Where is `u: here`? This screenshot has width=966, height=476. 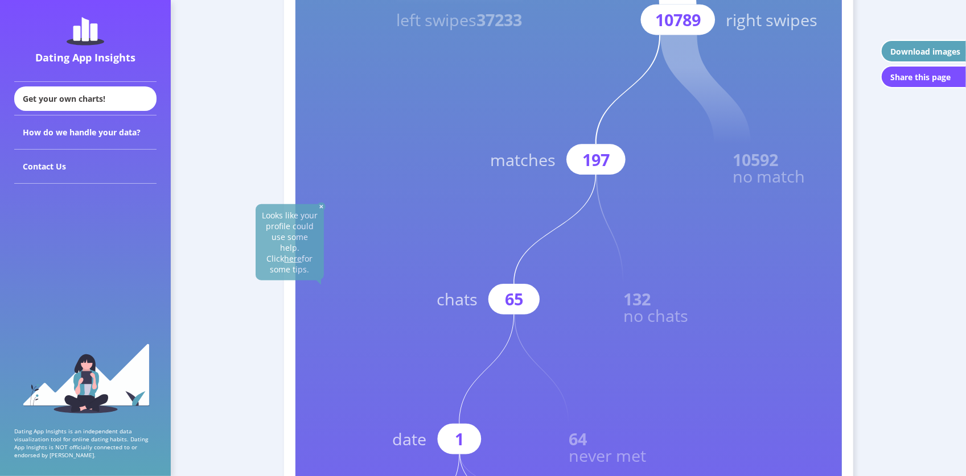 u: here is located at coordinates (293, 258).